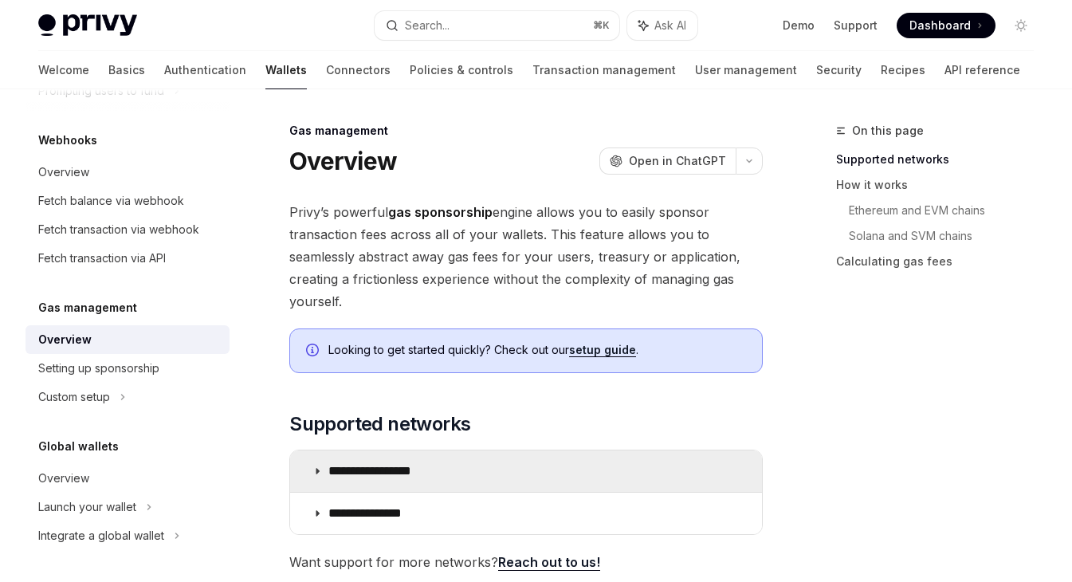 This screenshot has width=1072, height=582. Describe the element at coordinates (78, 446) in the screenshot. I see `h5: Global wallets` at that location.